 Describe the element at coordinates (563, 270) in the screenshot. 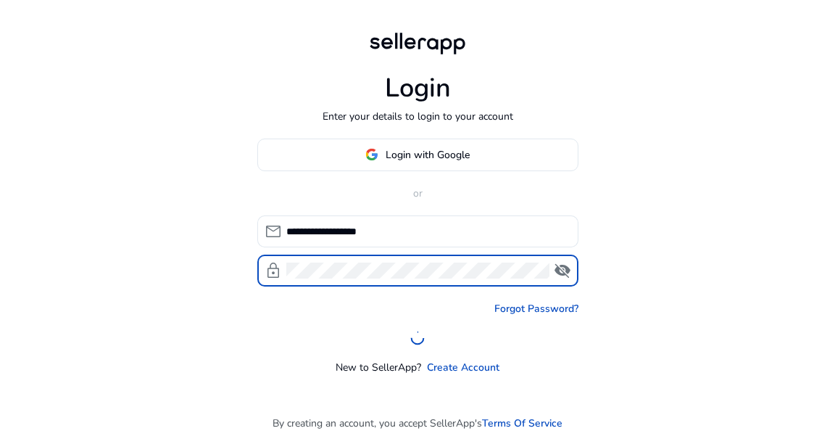

I see `span: visibility_off` at that location.